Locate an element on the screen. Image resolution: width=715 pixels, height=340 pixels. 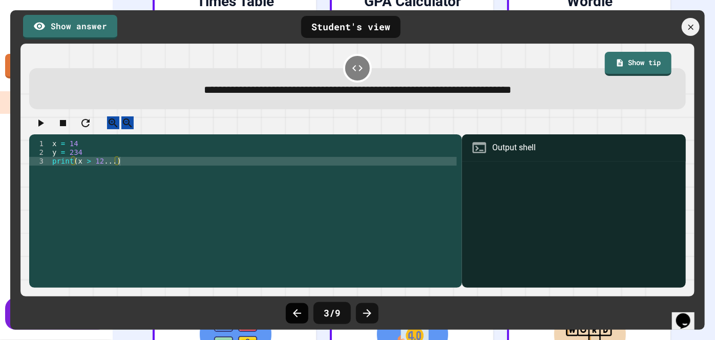
a: Show tip is located at coordinates (639, 64).